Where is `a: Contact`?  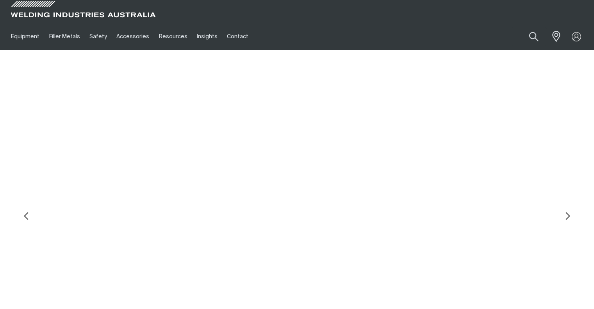 a: Contact is located at coordinates (237, 36).